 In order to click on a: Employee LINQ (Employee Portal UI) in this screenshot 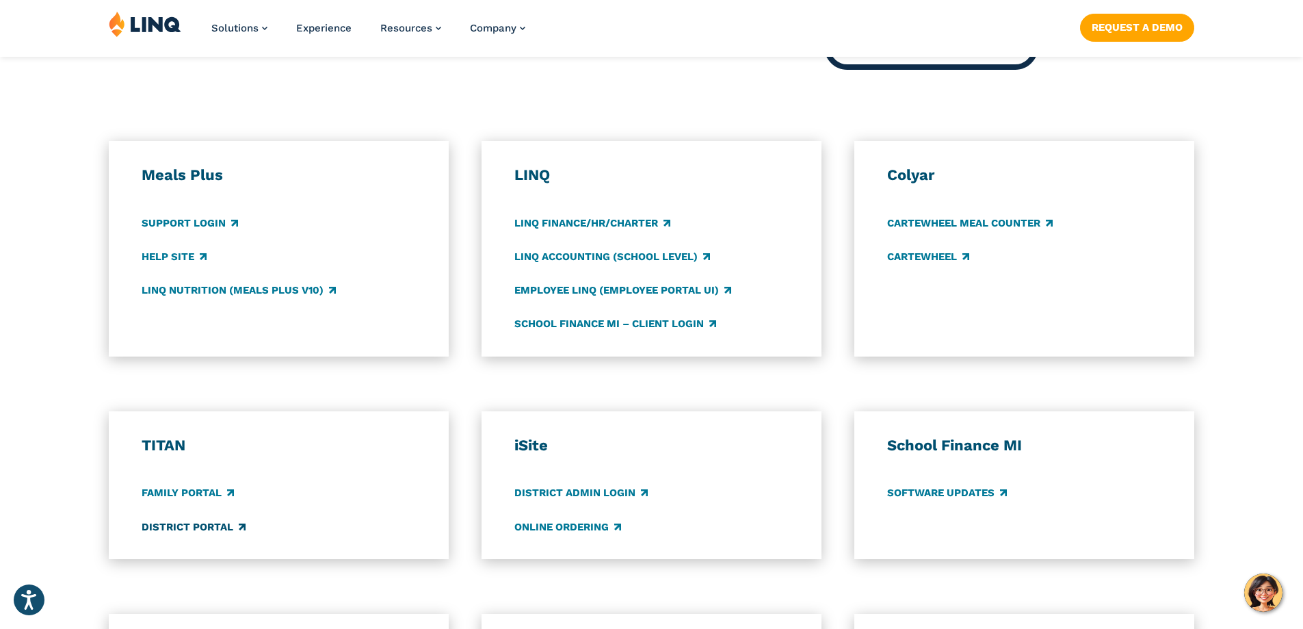, I will do `click(623, 290)`.